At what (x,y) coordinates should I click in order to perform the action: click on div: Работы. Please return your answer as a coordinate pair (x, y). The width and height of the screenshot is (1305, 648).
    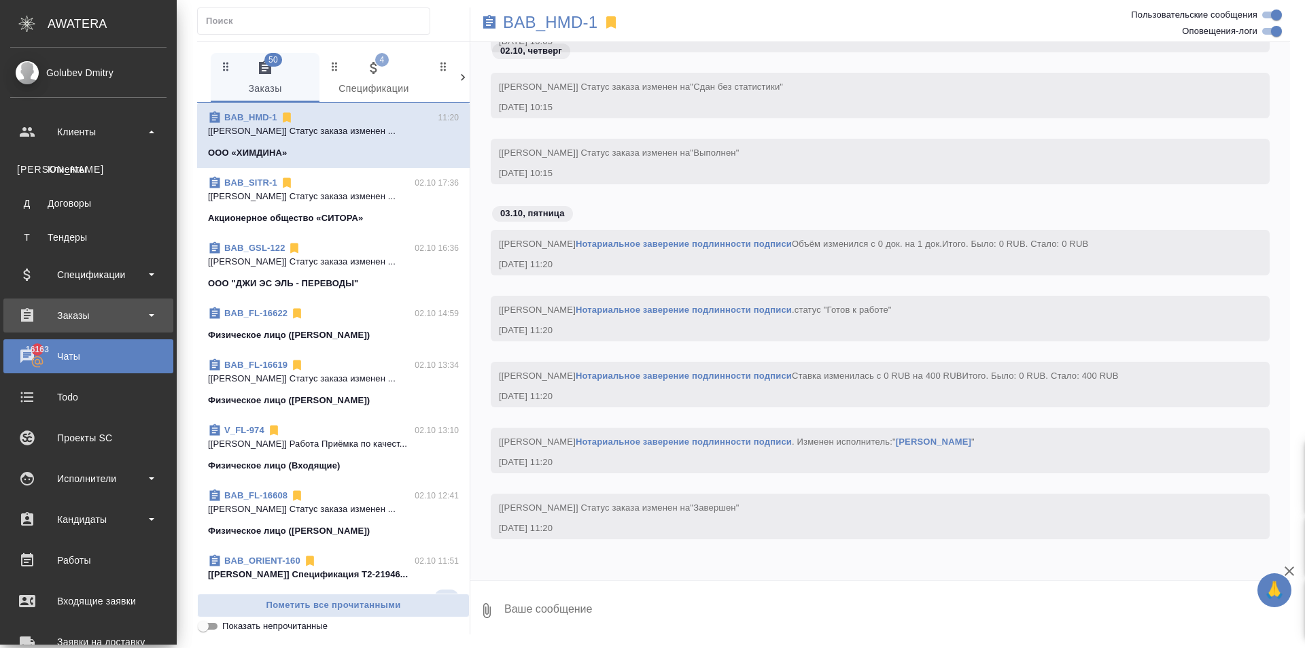
    Looking at the image, I should click on (88, 560).